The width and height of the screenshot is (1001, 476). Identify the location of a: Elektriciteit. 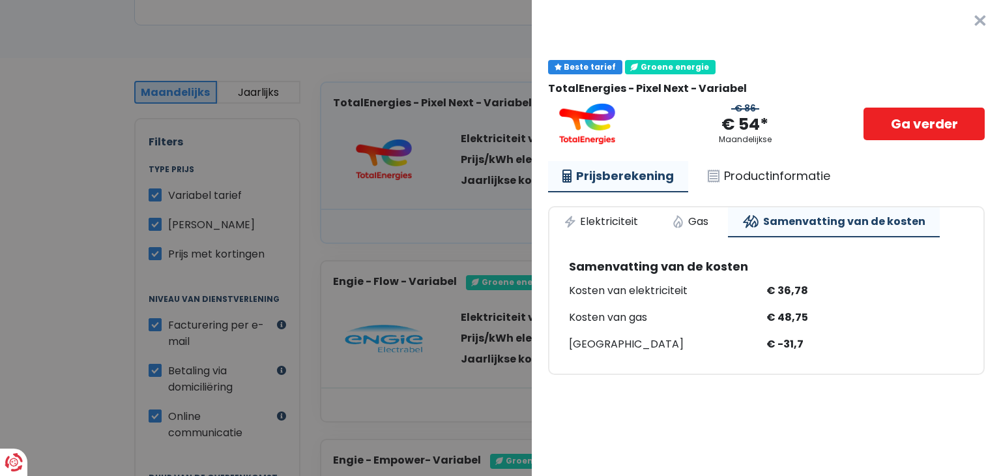
(601, 222).